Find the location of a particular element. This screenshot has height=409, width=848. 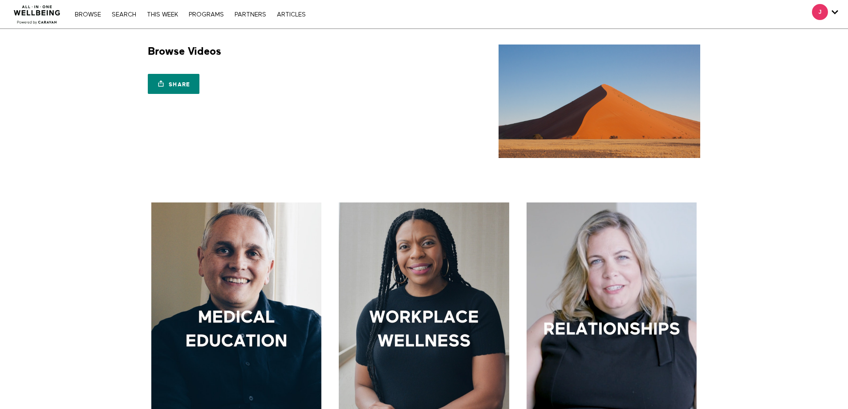

a: Search is located at coordinates (124, 15).